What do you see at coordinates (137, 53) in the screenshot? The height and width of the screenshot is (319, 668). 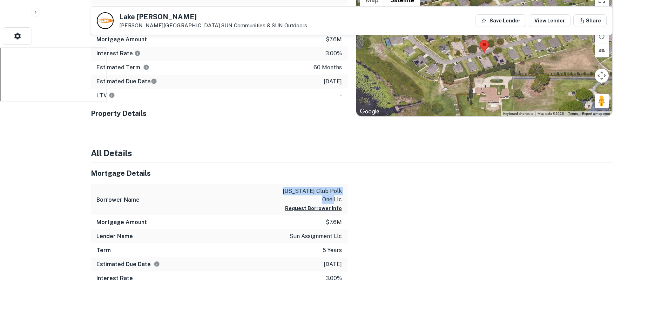 I see `svg: The interest rates displayed on the website are for informational purposes only and may be report...` at bounding box center [137, 53].